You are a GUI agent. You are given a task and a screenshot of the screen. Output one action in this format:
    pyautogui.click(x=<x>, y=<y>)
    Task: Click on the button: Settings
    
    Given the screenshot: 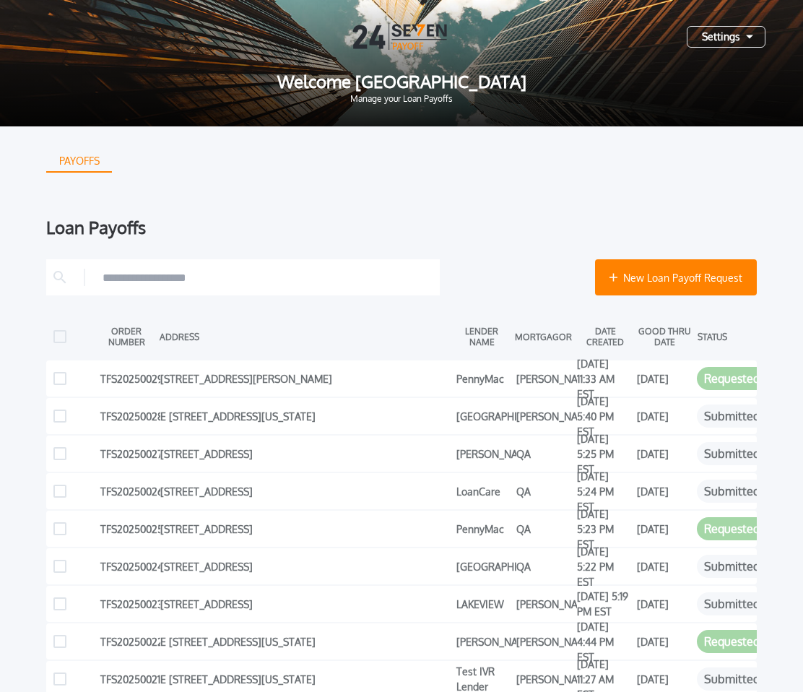 What is the action you would take?
    pyautogui.click(x=726, y=37)
    